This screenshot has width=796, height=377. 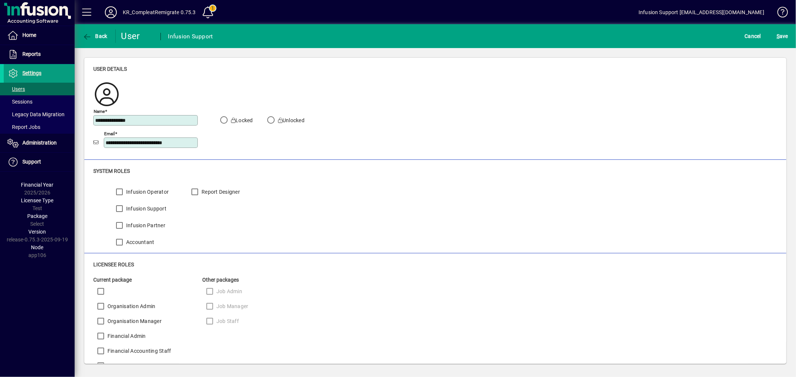 What do you see at coordinates (220, 192) in the screenshot?
I see `label: Report Designer` at bounding box center [220, 192].